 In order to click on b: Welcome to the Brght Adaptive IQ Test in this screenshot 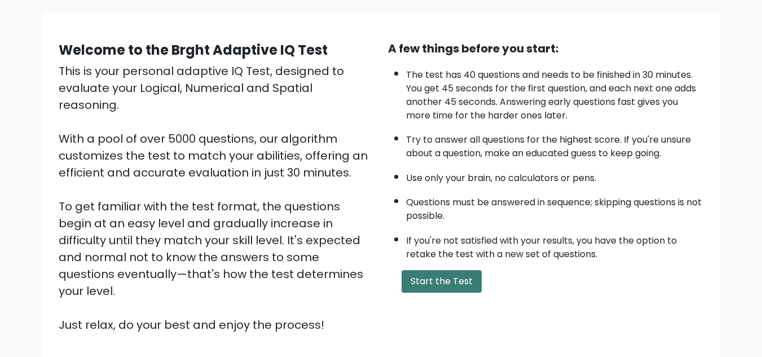, I will do `click(193, 50)`.